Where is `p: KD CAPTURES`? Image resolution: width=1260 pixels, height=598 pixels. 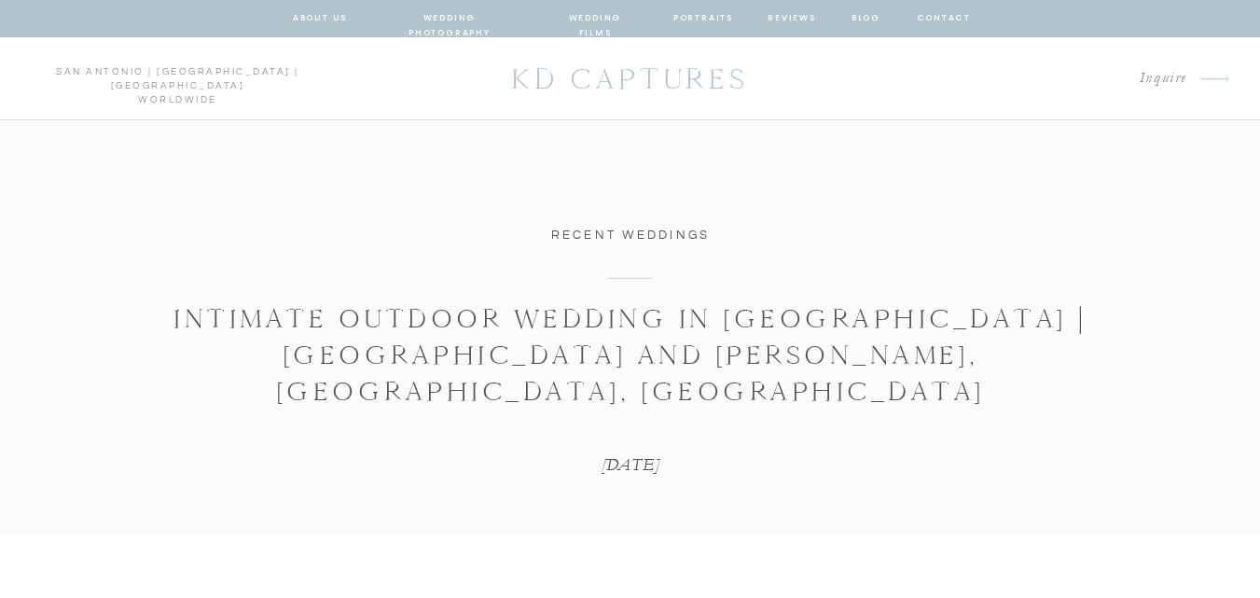
p: KD CAPTURES is located at coordinates (630, 78).